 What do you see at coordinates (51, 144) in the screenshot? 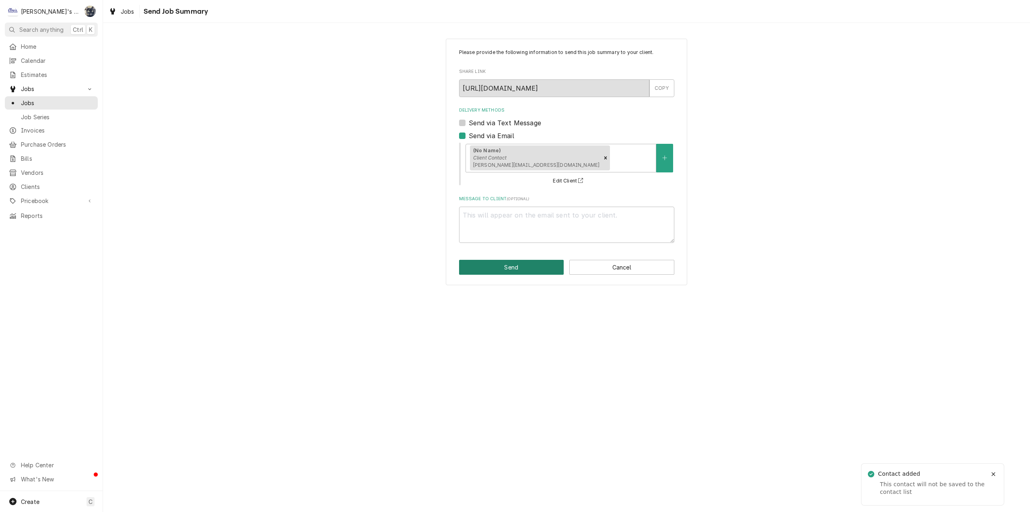
I see `a: Purchase Orders` at bounding box center [51, 144].